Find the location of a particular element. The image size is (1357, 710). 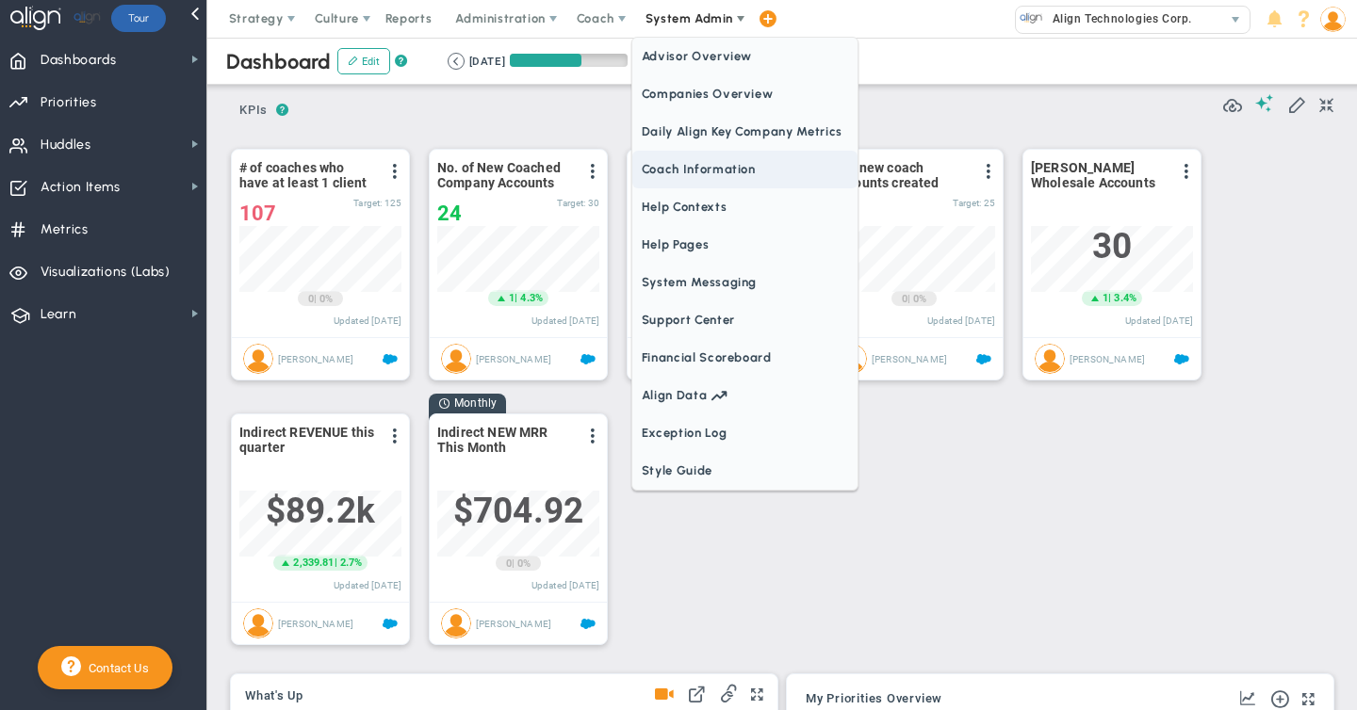

span: 4.3% is located at coordinates (531, 298).